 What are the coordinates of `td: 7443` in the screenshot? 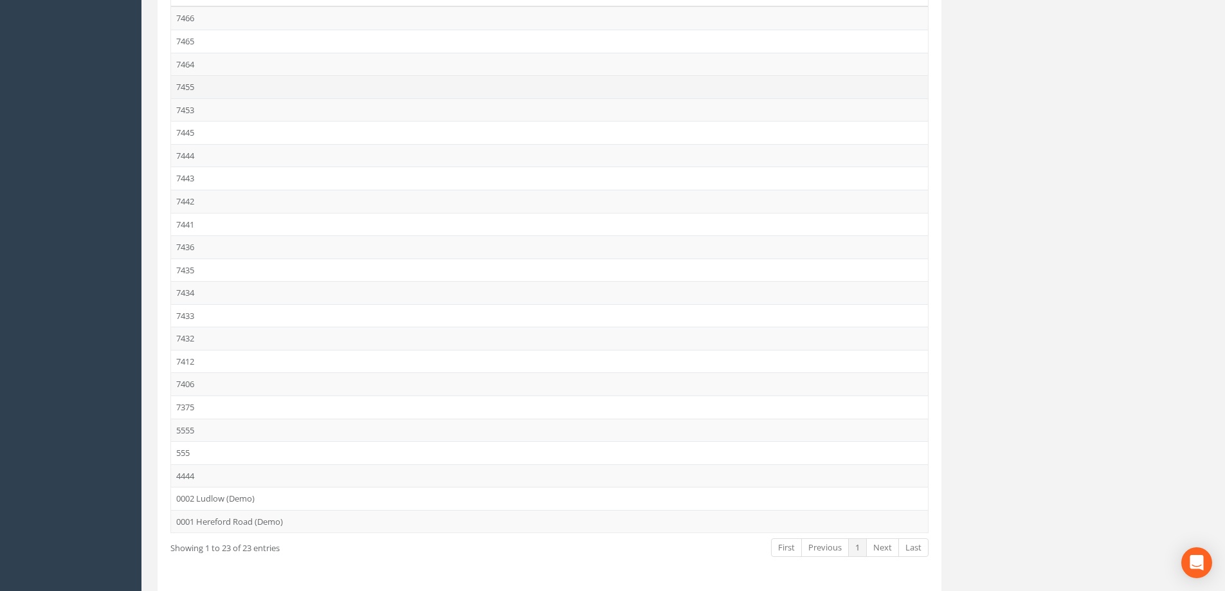 It's located at (549, 178).